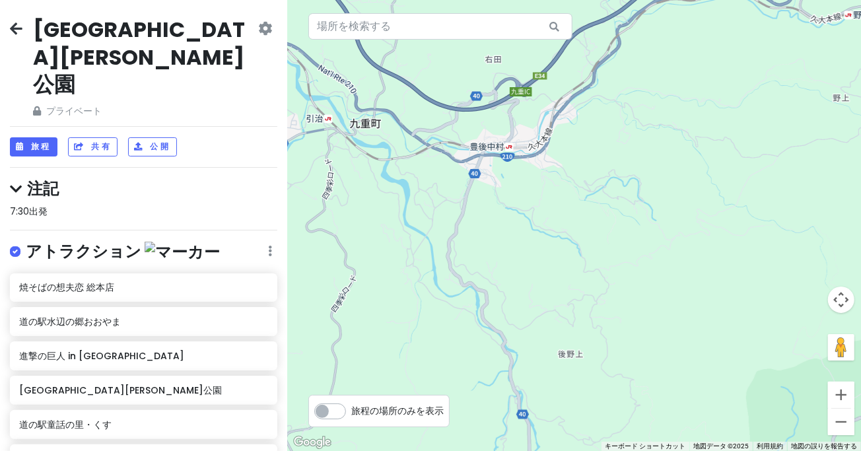 Image resolution: width=861 pixels, height=451 pixels. What do you see at coordinates (67, 287) in the screenshot?
I see `font: 焼そばの想夫恋 総本店` at bounding box center [67, 287].